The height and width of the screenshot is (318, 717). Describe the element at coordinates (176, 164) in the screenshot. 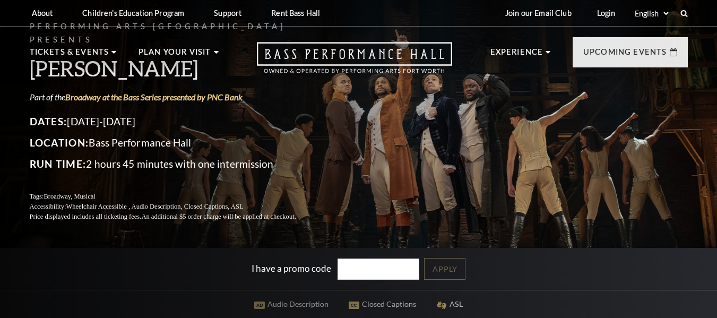

I see `p: 2 hours 45 minutes with one intermission` at that location.